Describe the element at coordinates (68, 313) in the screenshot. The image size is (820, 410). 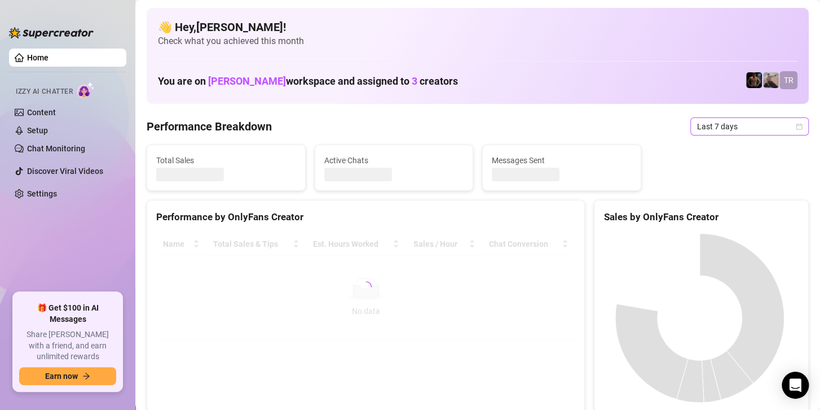
I see `span: 🎁 Get $100 in AI Messages` at that location.